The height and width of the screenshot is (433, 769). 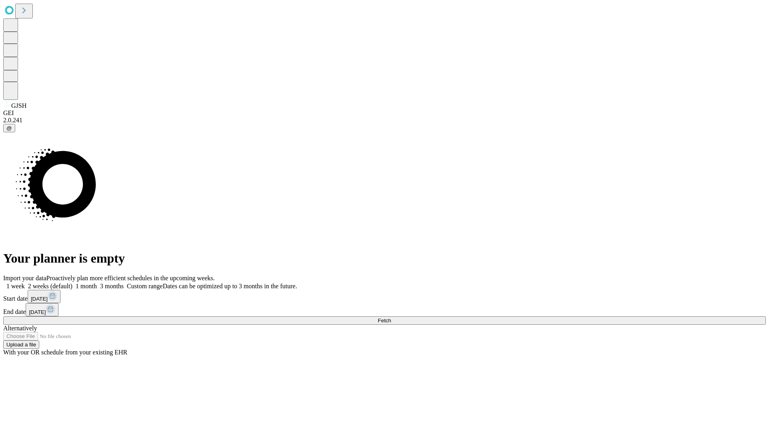 I want to click on span: 1 week, so click(x=16, y=286).